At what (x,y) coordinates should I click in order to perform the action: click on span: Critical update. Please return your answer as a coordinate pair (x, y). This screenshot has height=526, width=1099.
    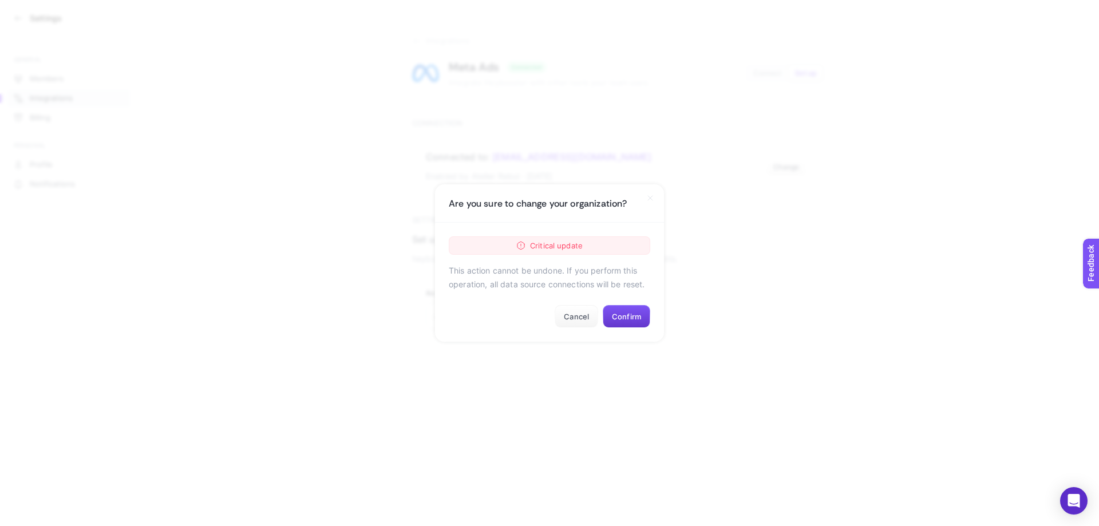
    Looking at the image, I should click on (557, 246).